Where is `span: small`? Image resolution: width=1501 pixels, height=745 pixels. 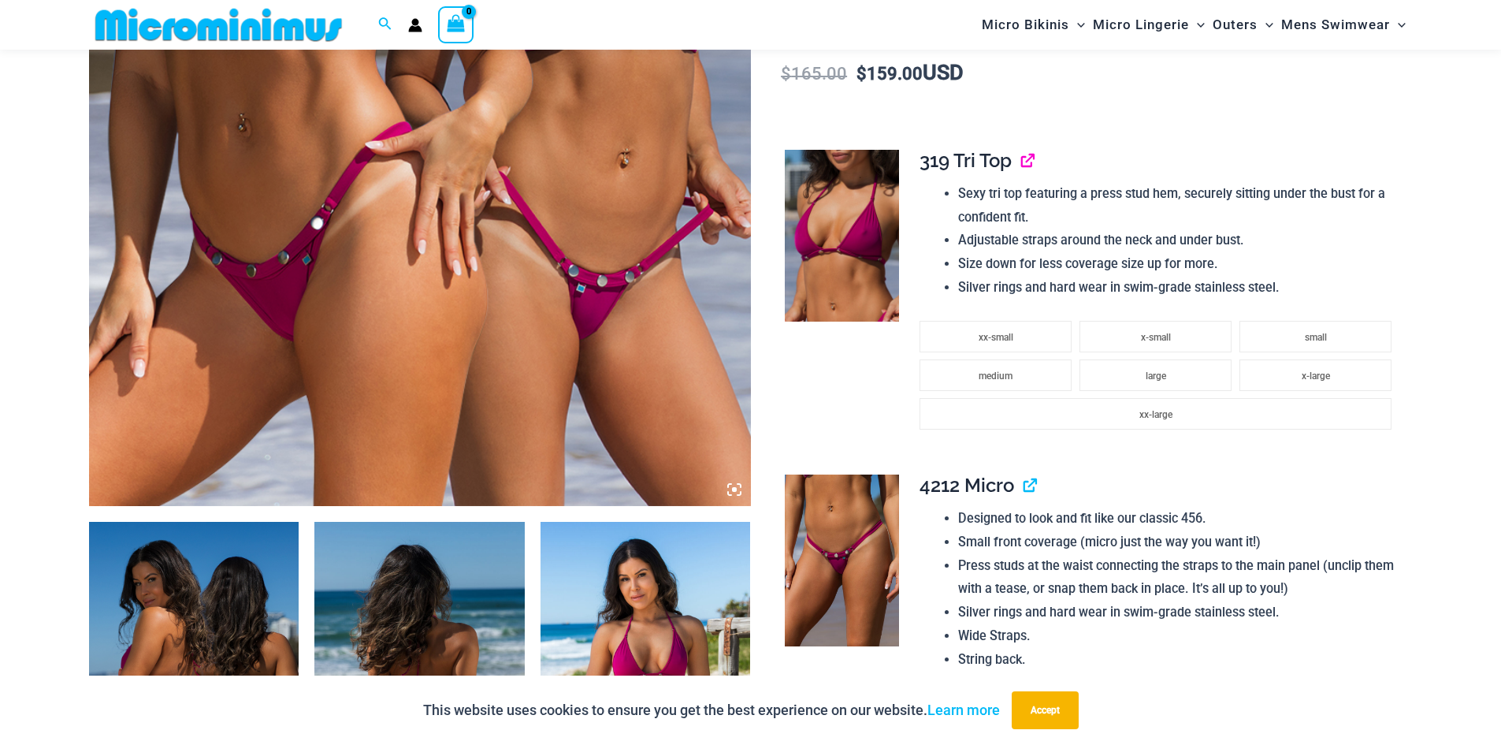 span: small is located at coordinates (1316, 337).